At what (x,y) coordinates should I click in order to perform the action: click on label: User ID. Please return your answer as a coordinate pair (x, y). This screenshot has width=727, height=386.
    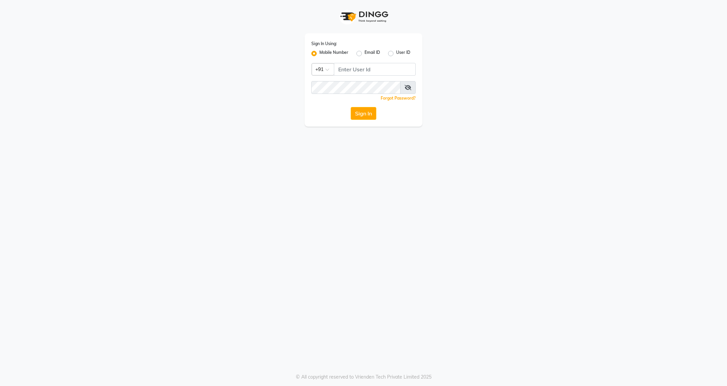
    Looking at the image, I should click on (403, 54).